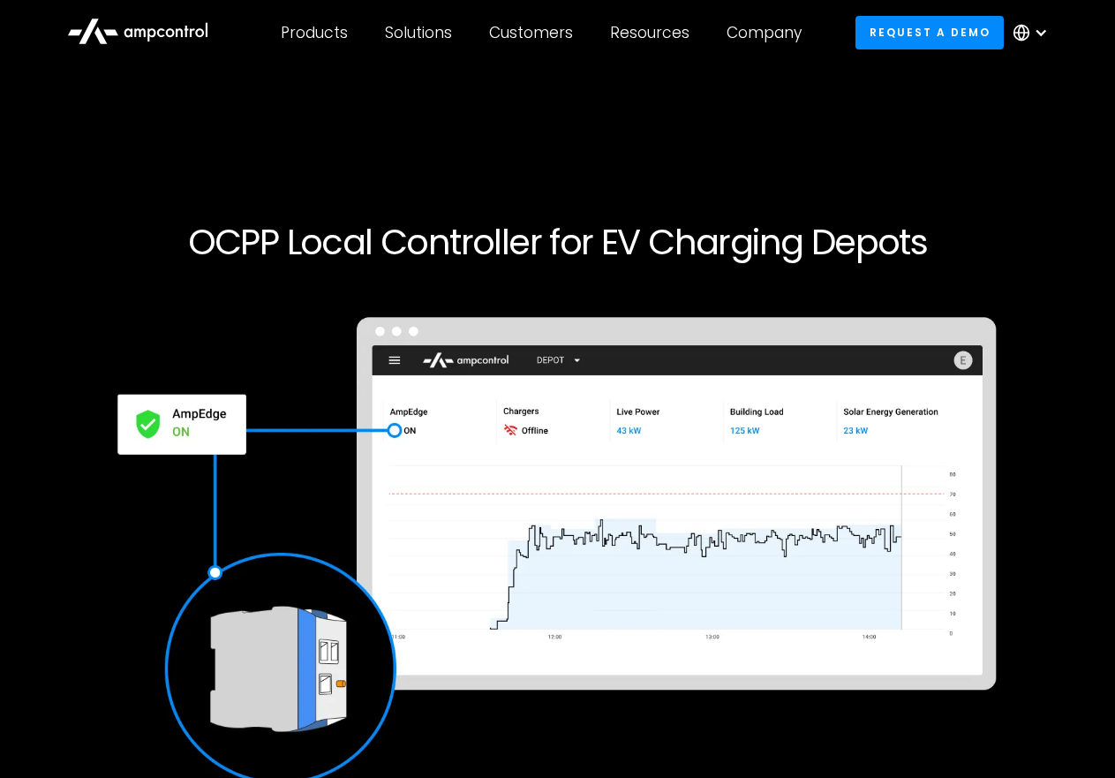 This screenshot has height=778, width=1115. I want to click on div: Resources, so click(650, 33).